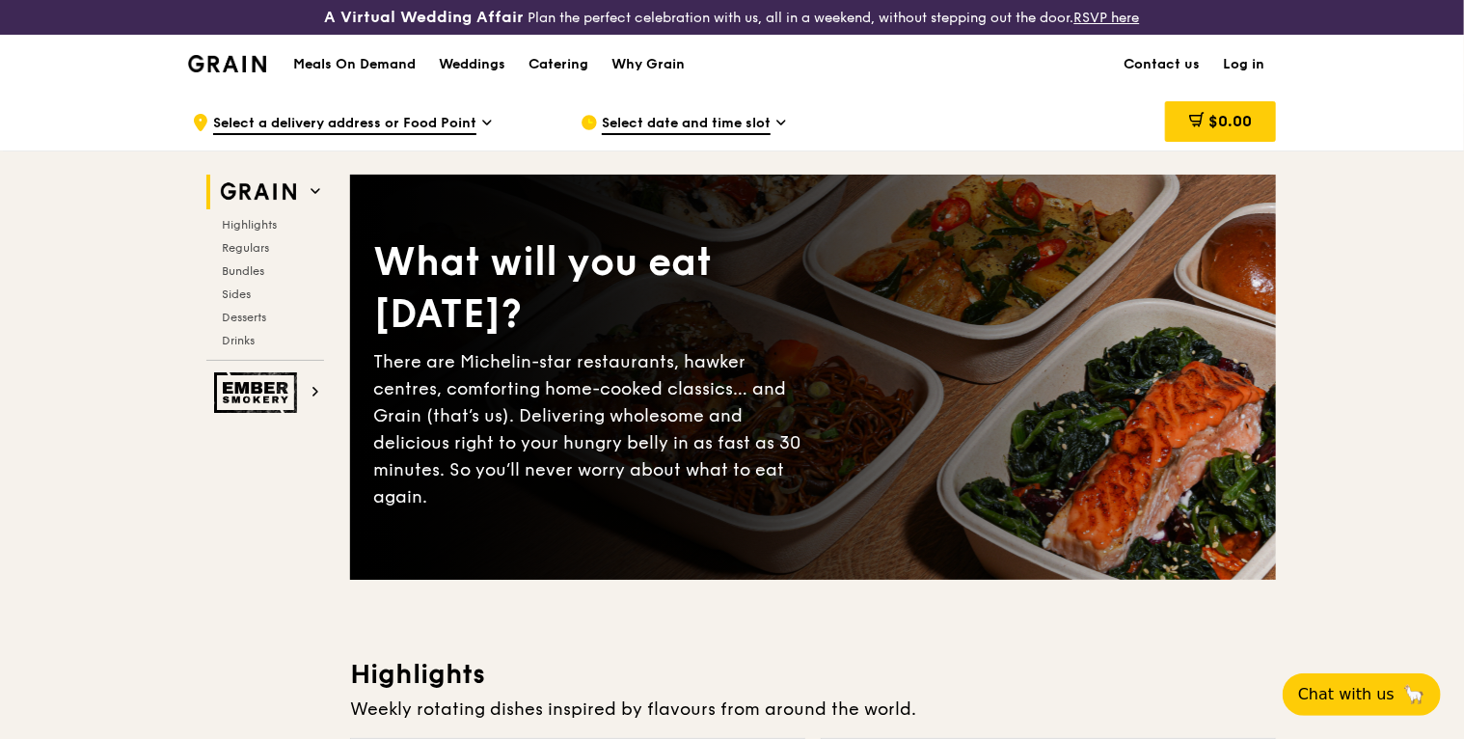  What do you see at coordinates (1107, 17) in the screenshot?
I see `a: RSVP here` at bounding box center [1107, 17].